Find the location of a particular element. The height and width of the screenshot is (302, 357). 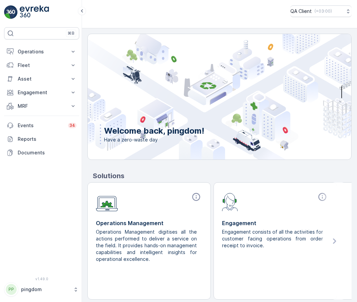

p: QA Client is located at coordinates (301, 11).